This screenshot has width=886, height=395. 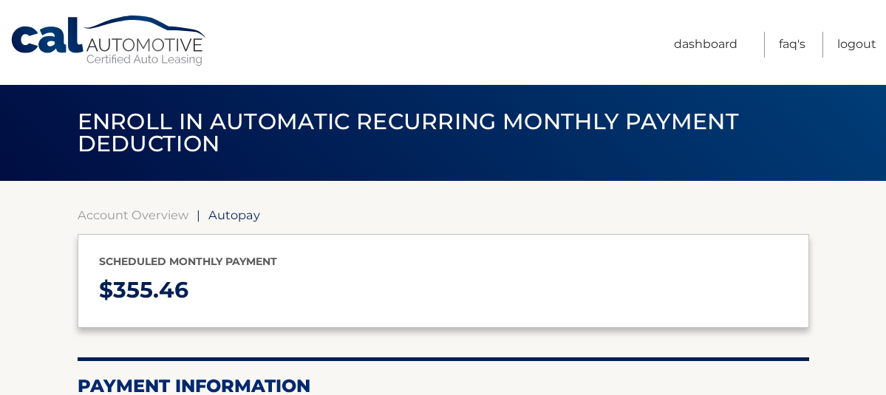 What do you see at coordinates (706, 44) in the screenshot?
I see `a: Dashboard` at bounding box center [706, 44].